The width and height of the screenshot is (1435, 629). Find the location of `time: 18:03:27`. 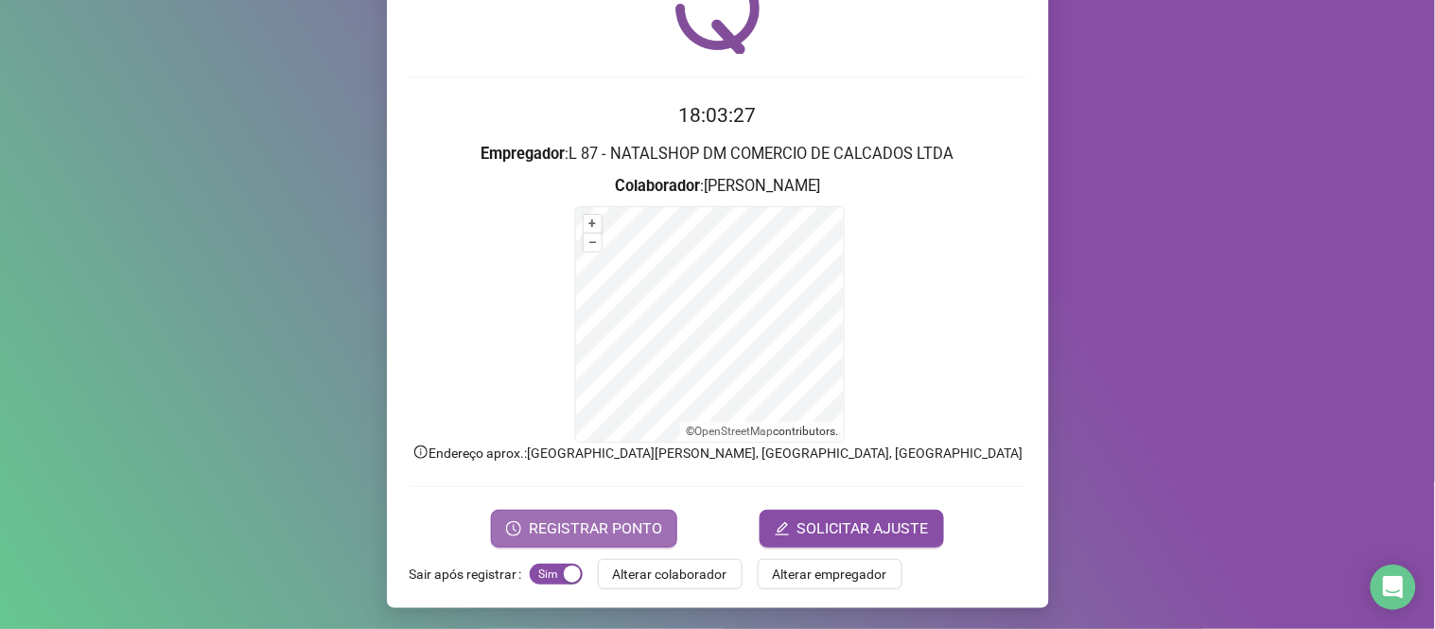

time: 18:03:27 is located at coordinates (718, 115).